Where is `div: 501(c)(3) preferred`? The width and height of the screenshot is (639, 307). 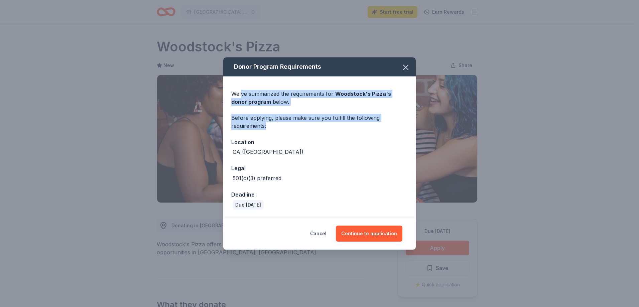
div: 501(c)(3) preferred is located at coordinates (257, 178).